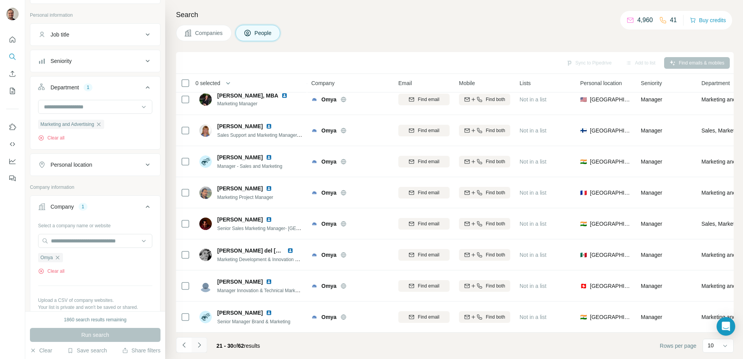 This screenshot has width=743, height=359. I want to click on span: Department, so click(716, 83).